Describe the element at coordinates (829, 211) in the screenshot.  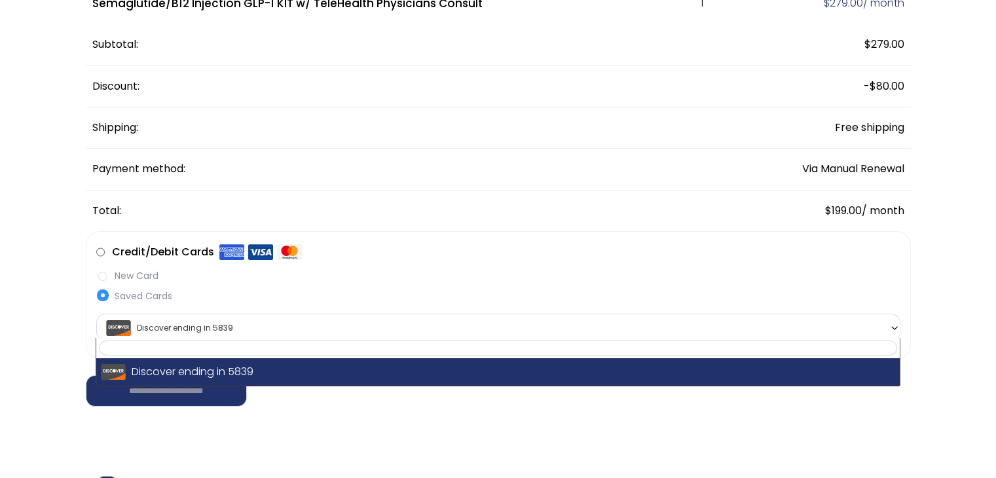
I see `td: / month` at that location.